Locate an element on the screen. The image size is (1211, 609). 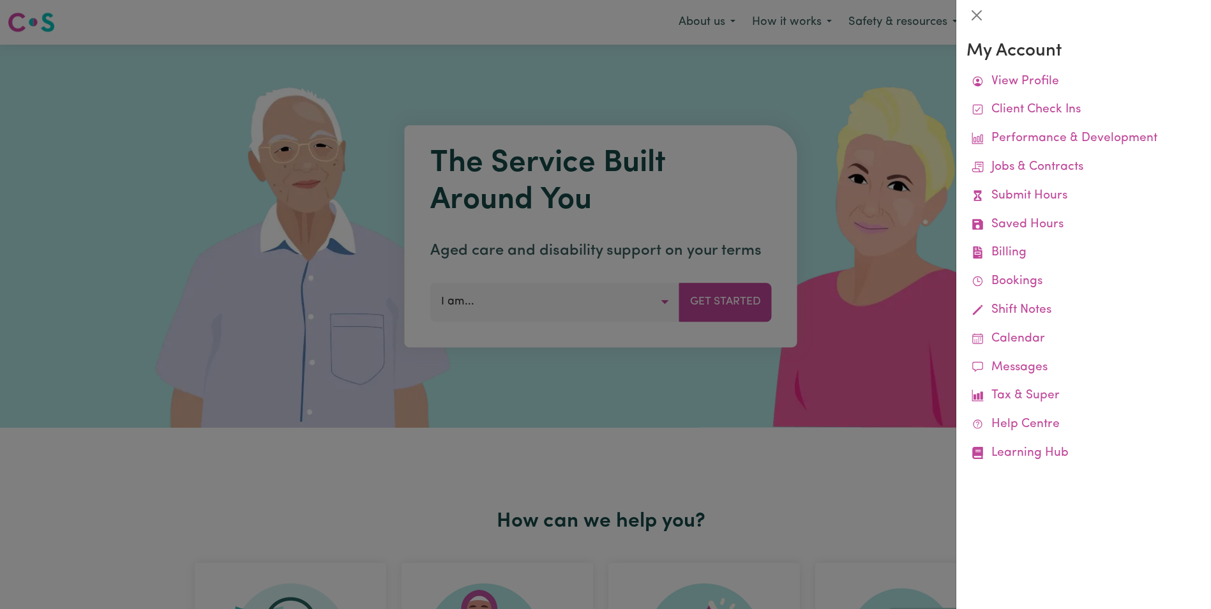
a: Shift Notes is located at coordinates (1083, 310).